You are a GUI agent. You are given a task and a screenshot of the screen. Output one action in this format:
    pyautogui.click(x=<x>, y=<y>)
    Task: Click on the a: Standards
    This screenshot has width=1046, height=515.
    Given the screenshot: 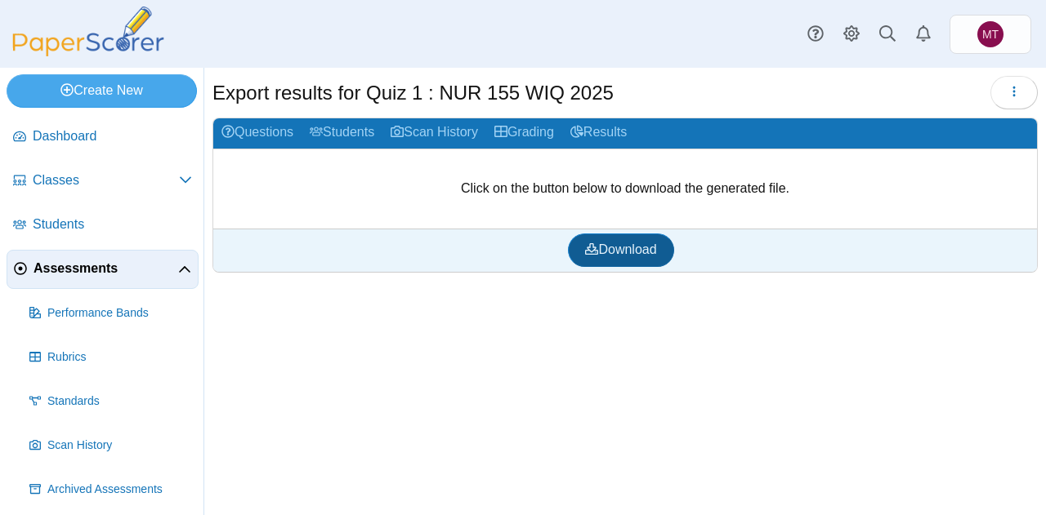 What is the action you would take?
    pyautogui.click(x=110, y=402)
    